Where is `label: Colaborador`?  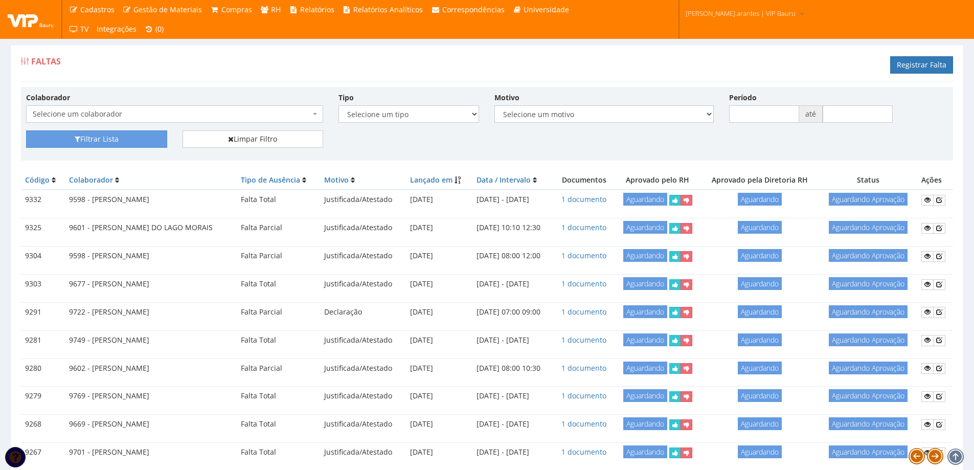 label: Colaborador is located at coordinates (48, 98).